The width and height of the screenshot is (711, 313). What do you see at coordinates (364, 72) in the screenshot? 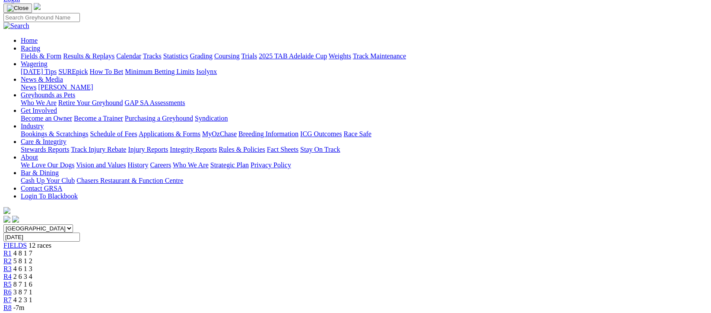
I see `div: Wagering` at bounding box center [364, 72].